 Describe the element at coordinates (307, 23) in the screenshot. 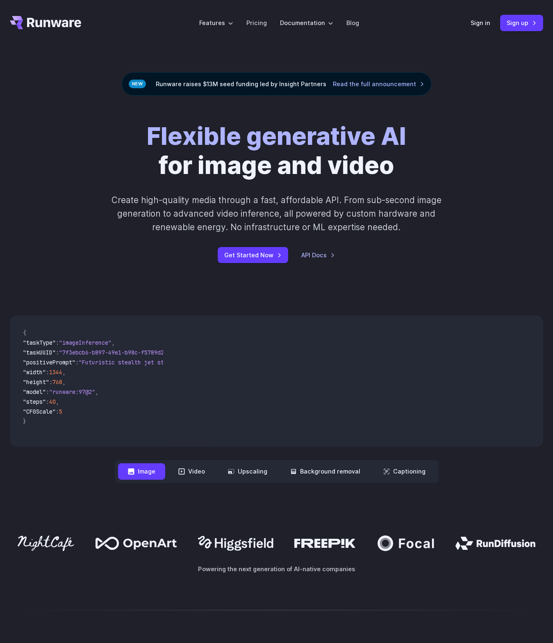

I see `label: Documentation` at that location.